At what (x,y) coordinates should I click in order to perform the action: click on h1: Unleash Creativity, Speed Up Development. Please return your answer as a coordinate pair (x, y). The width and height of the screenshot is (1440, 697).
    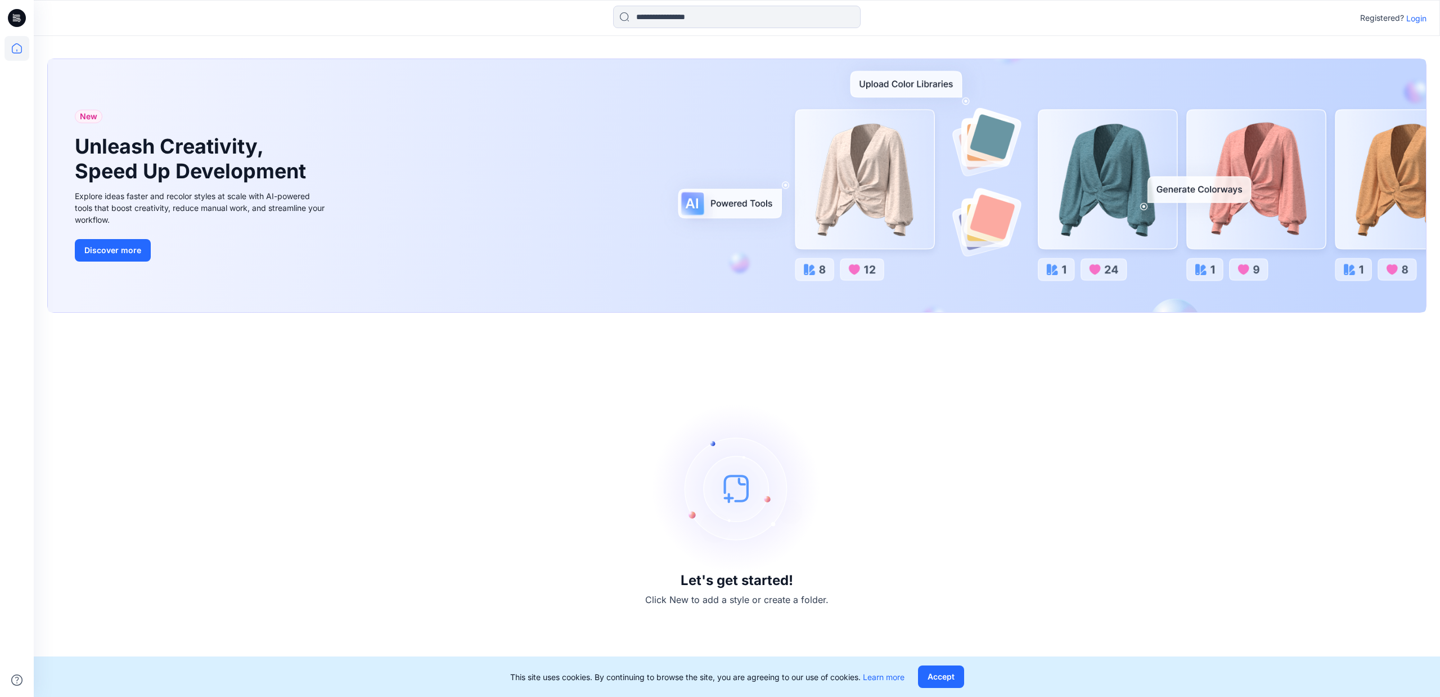
    Looking at the image, I should click on (193, 159).